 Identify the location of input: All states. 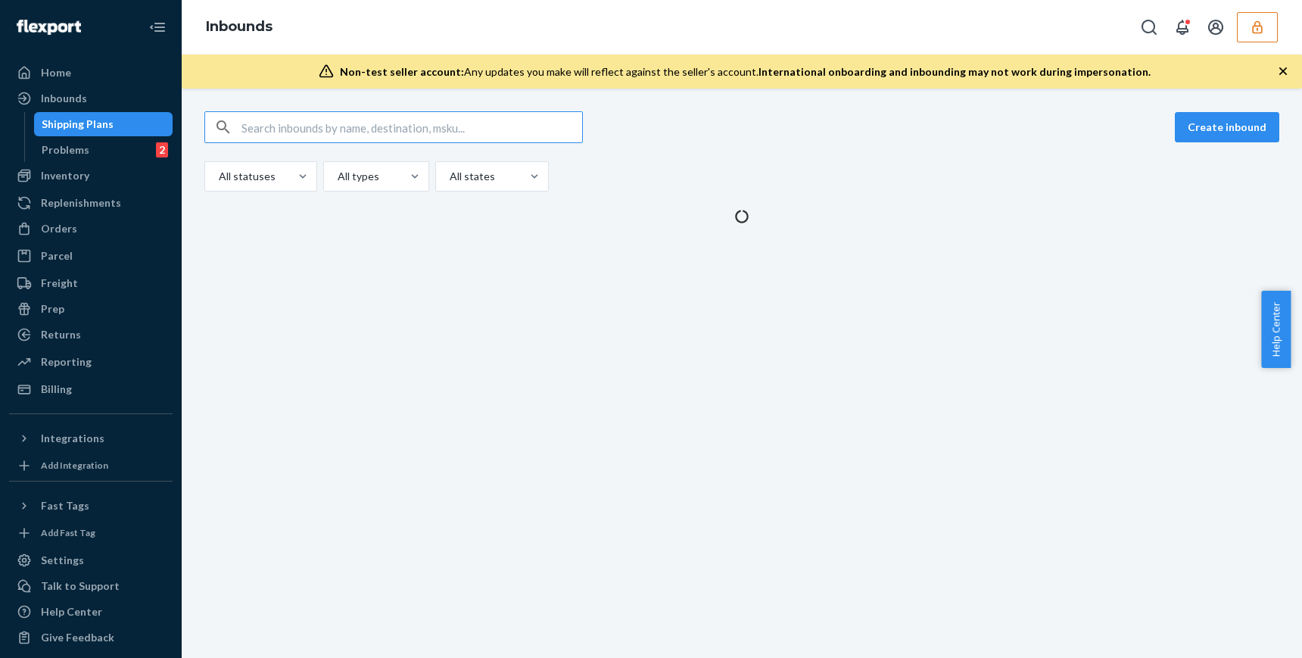
(449, 176).